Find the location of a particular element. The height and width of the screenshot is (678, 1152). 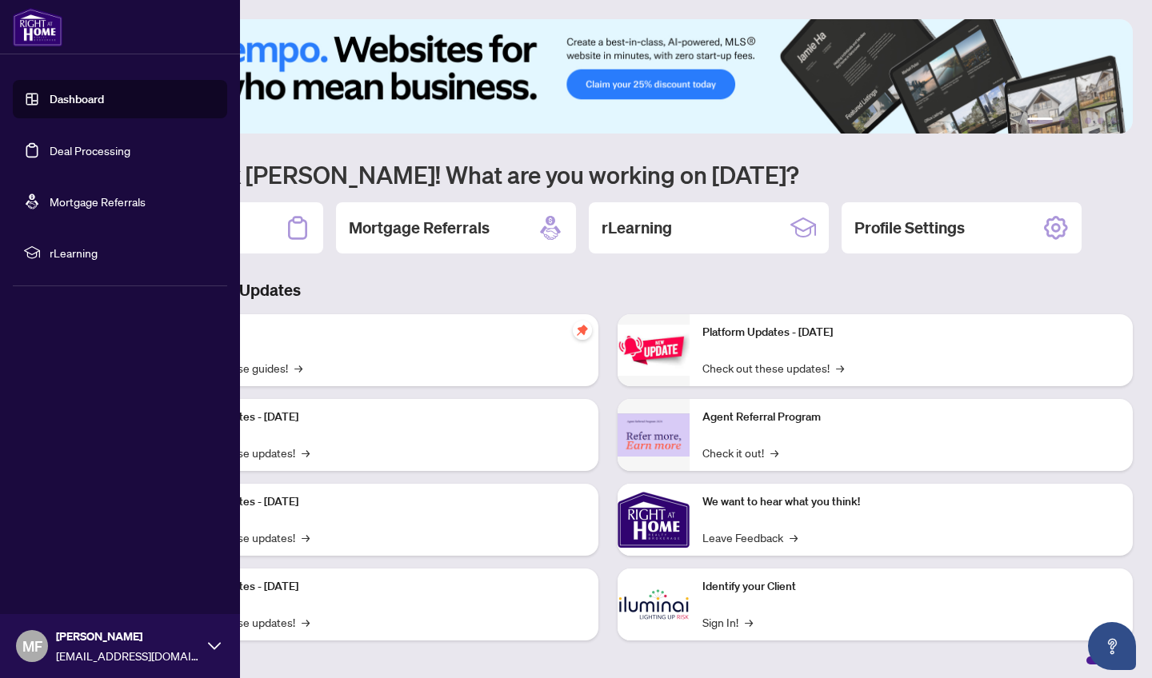

img: Platform Updates - June 23, 2025 is located at coordinates (653, 350).